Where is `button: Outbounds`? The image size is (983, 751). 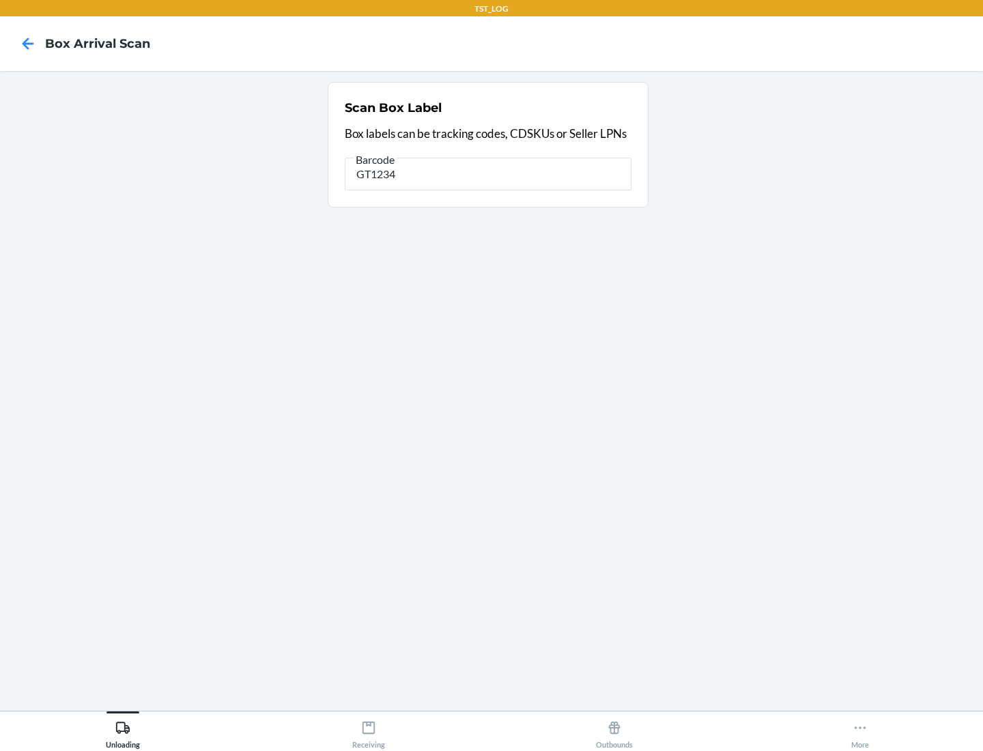
button: Outbounds is located at coordinates (614, 730).